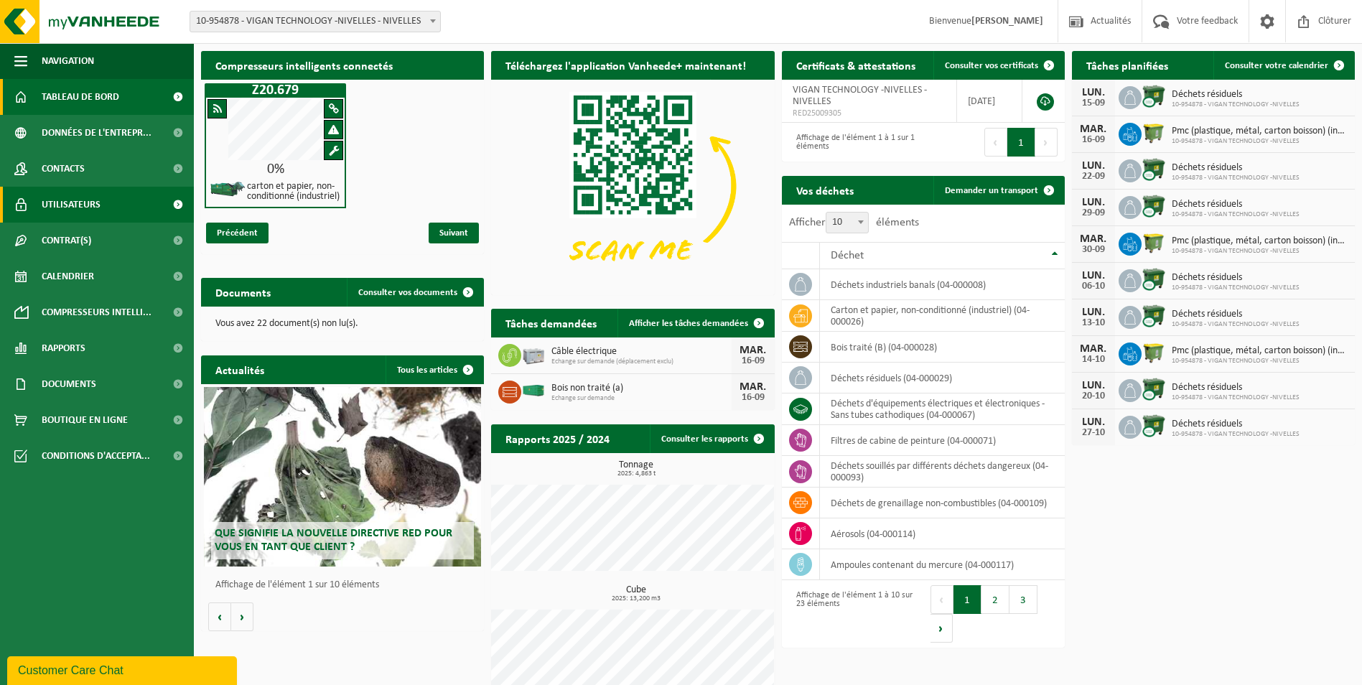 This screenshot has width=1362, height=685. What do you see at coordinates (636, 474) in the screenshot?
I see `span: 2025: 4,863 t` at bounding box center [636, 474].